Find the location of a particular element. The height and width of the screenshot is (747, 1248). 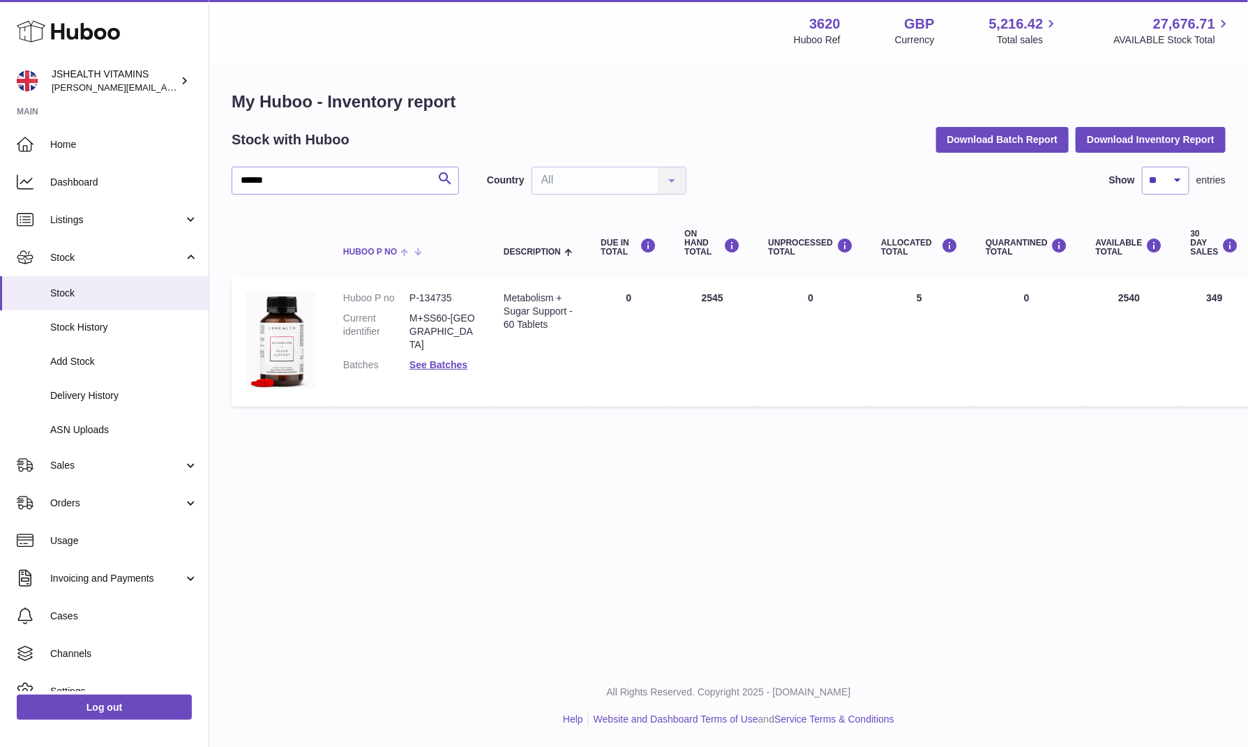

li: and is located at coordinates (741, 719).